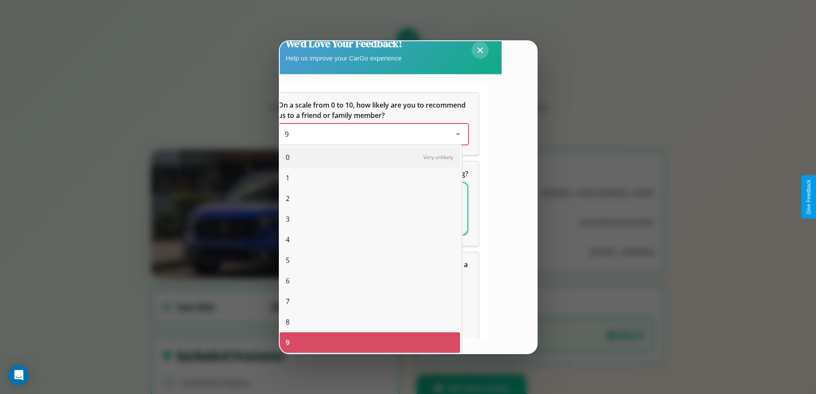 This screenshot has height=394, width=816. What do you see at coordinates (373, 110) in the screenshot?
I see `span: On a scale from 0 to 10, how likely are you to recommend us to a friend or family member?` at bounding box center [373, 110].